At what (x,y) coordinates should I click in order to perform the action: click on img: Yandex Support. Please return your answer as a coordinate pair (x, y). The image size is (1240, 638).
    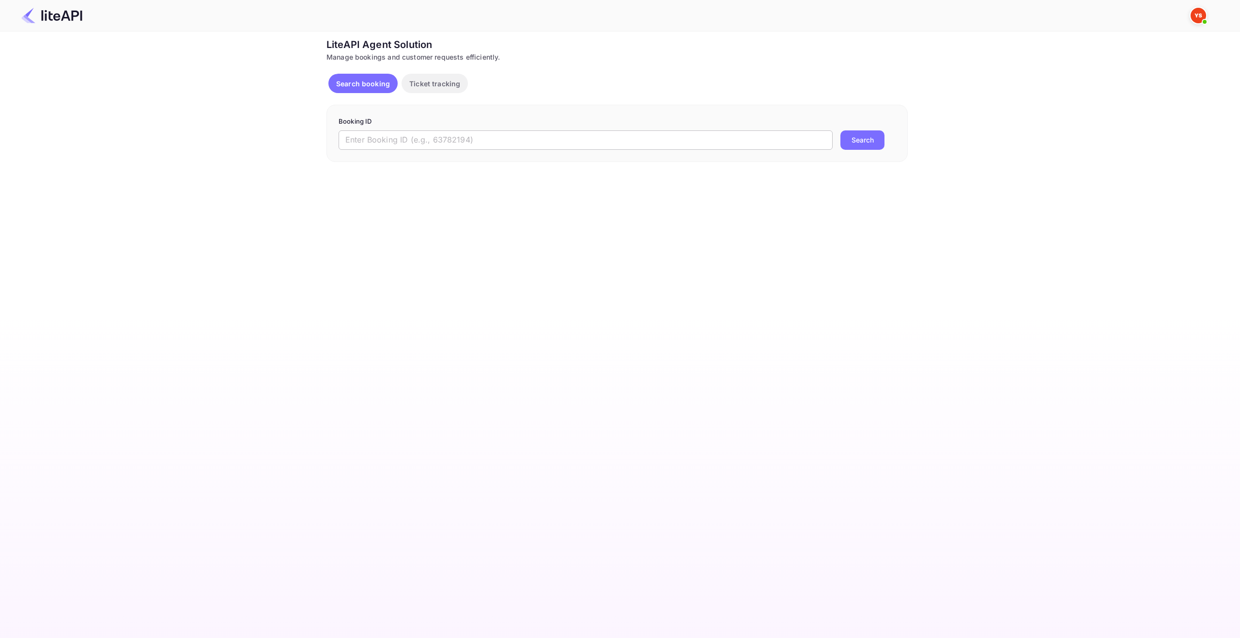
    Looking at the image, I should click on (1199, 16).